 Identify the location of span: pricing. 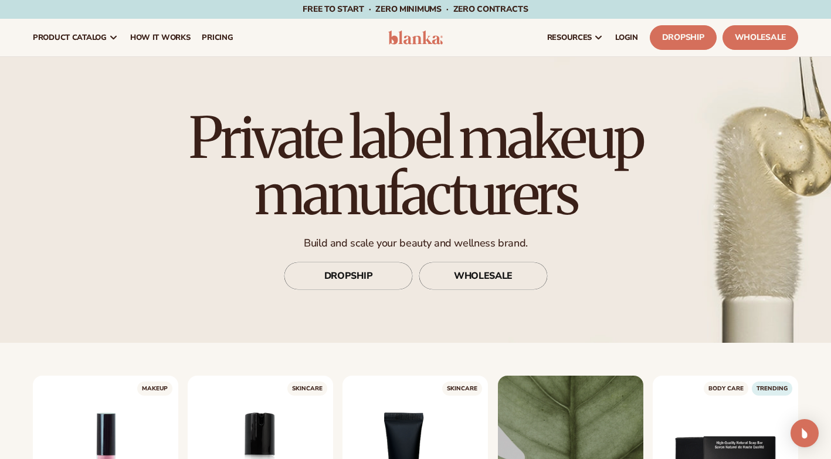
(217, 38).